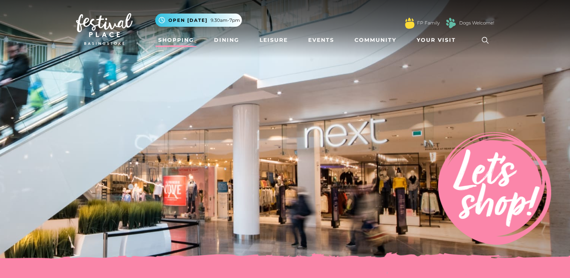  I want to click on a: Dogs Welcome!, so click(477, 23).